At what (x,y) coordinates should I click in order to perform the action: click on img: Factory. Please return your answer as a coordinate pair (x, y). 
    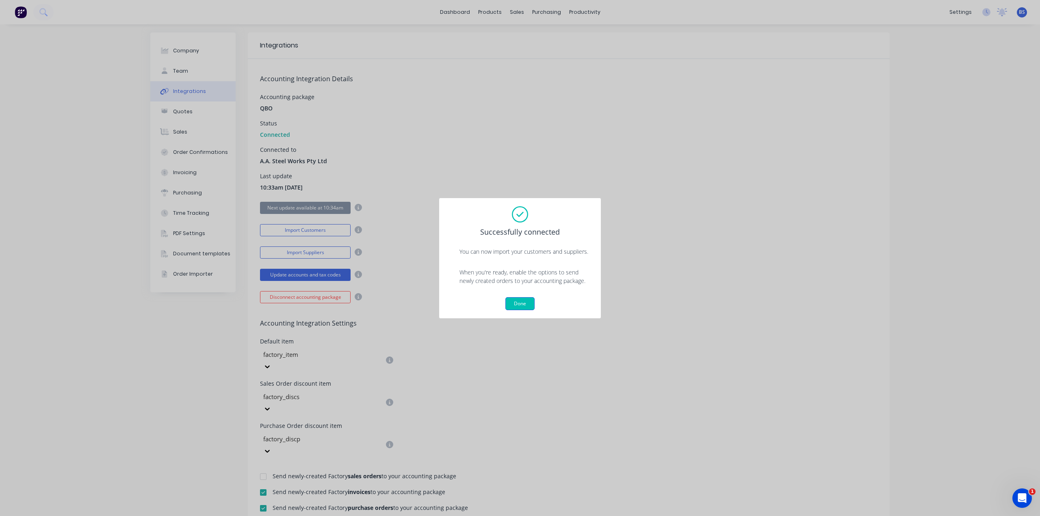
    Looking at the image, I should click on (21, 12).